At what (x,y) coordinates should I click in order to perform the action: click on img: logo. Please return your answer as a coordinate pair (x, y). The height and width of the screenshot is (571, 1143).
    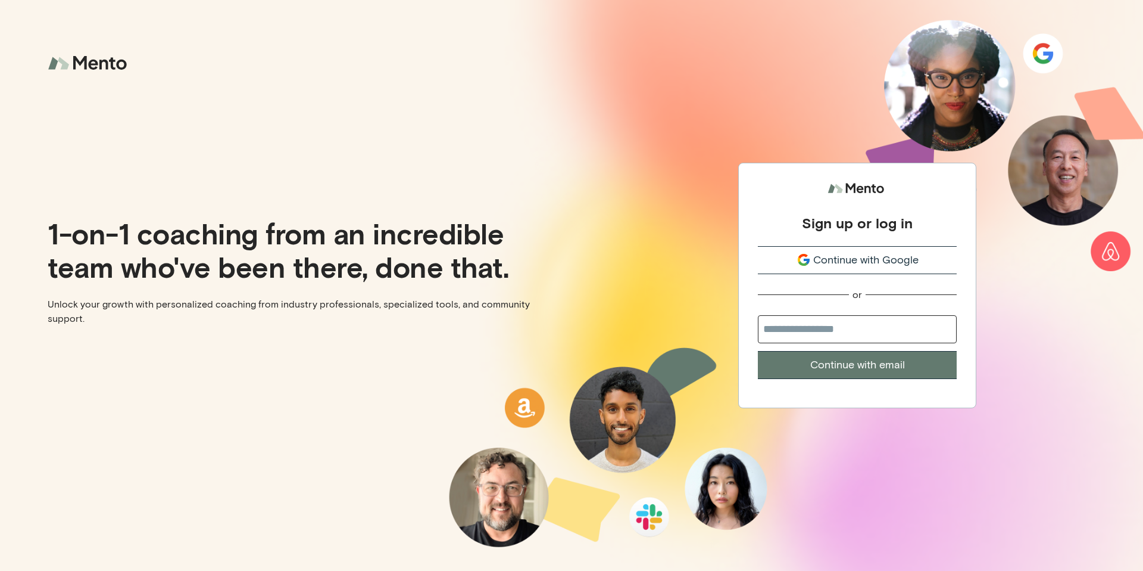
    Looking at the image, I should click on (89, 63).